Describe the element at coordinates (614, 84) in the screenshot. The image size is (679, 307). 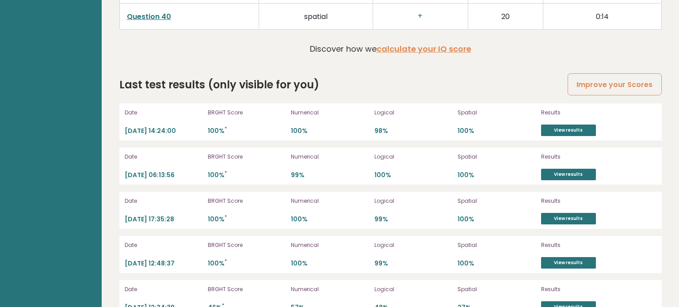
I see `a: Improve your Scores` at that location.